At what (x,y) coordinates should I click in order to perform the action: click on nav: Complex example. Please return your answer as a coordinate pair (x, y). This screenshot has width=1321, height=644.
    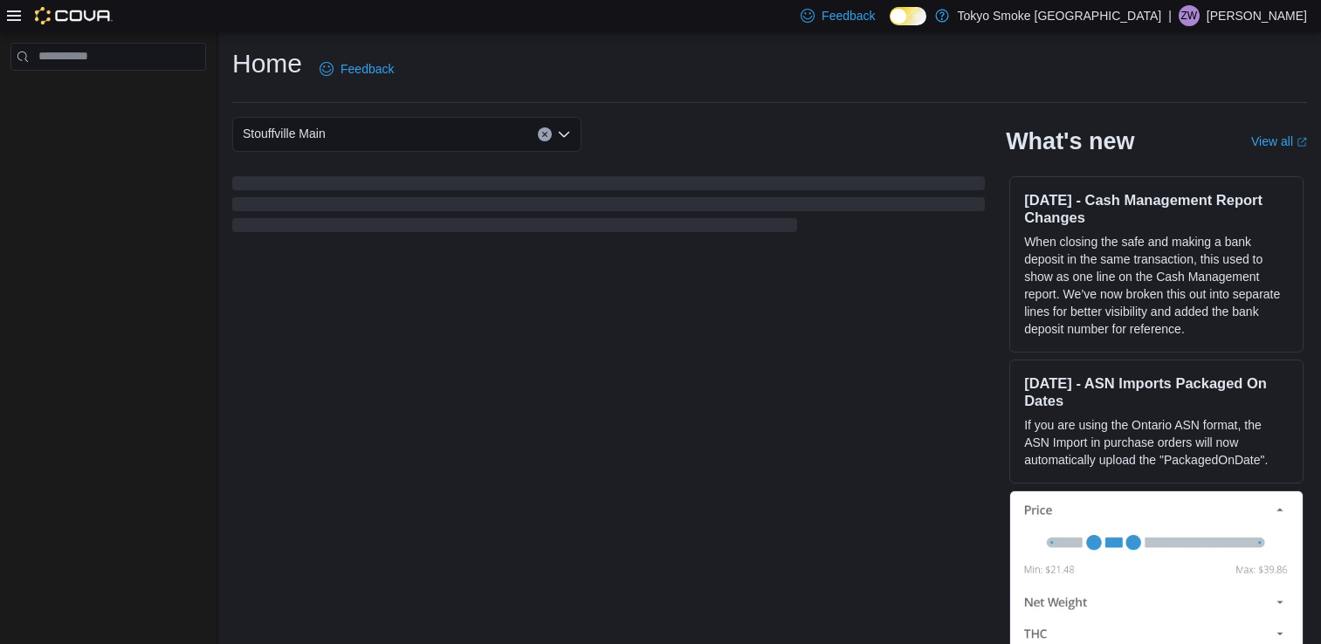
    Looking at the image, I should click on (108, 95).